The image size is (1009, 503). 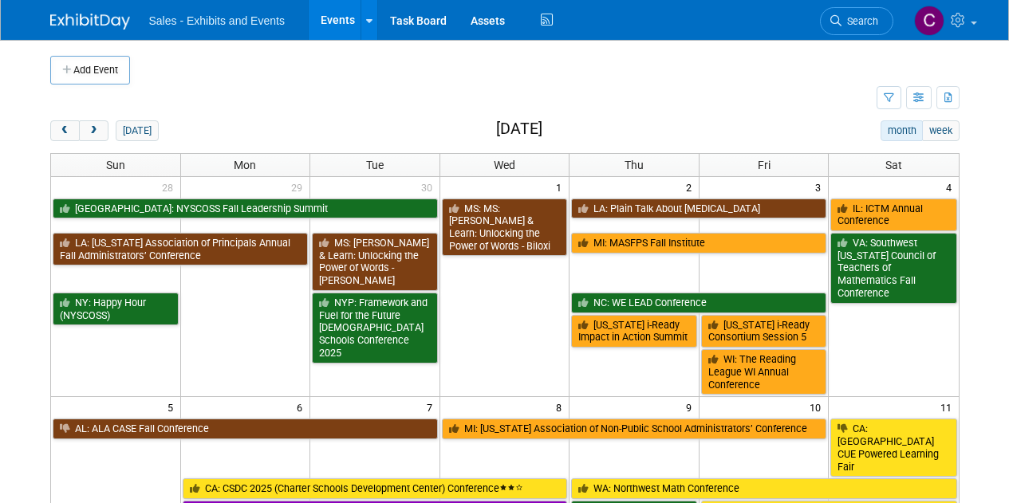 What do you see at coordinates (217, 21) in the screenshot?
I see `span: Sales - Exhibits and Events` at bounding box center [217, 21].